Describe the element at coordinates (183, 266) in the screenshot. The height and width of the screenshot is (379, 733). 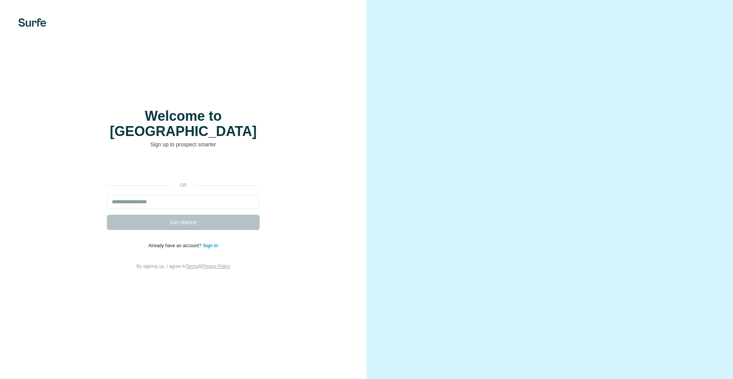
I see `span: By signing up, I agree to &` at that location.